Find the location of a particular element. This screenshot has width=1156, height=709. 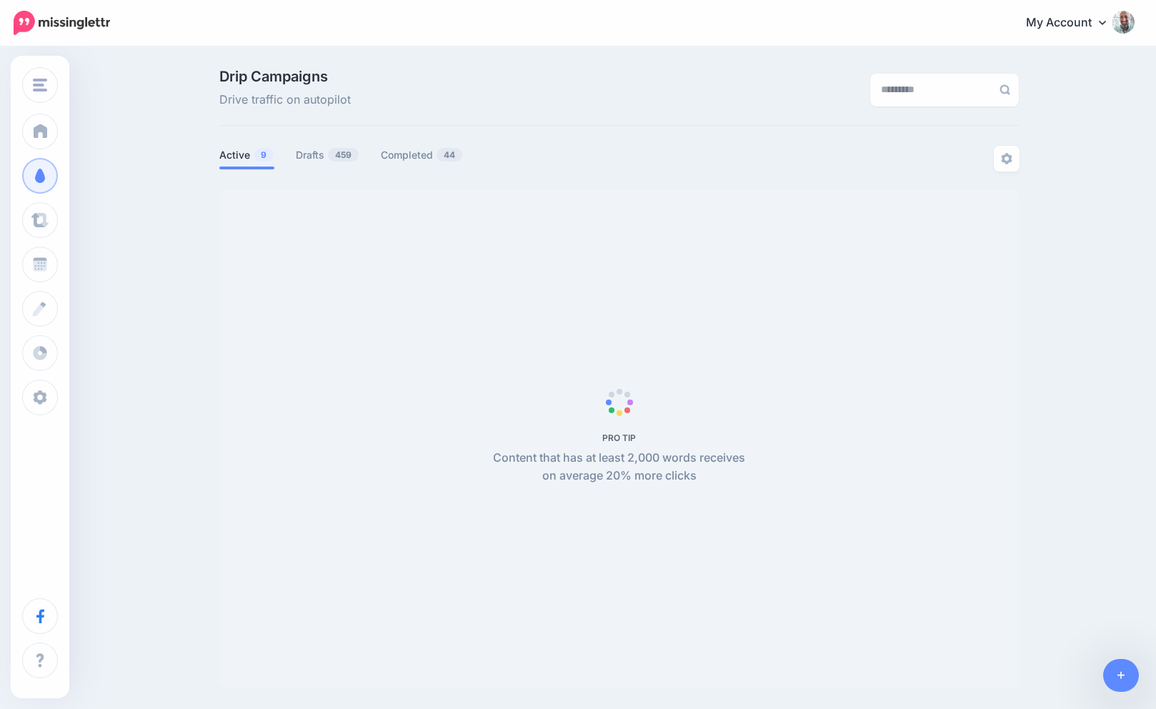

img: settings-grey.png is located at coordinates (1007, 159).